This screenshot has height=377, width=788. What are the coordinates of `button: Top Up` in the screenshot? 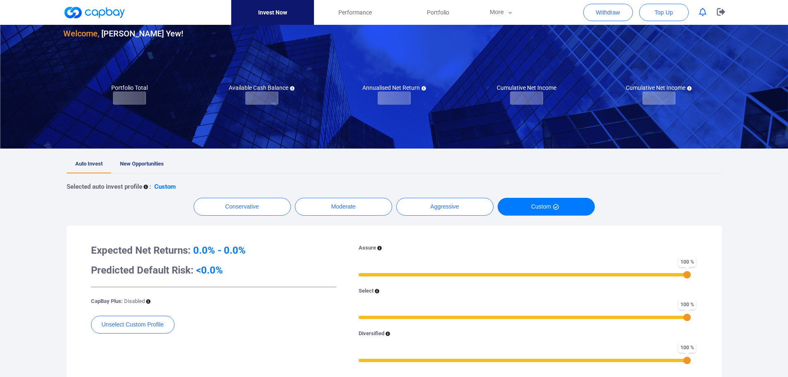 It's located at (664, 12).